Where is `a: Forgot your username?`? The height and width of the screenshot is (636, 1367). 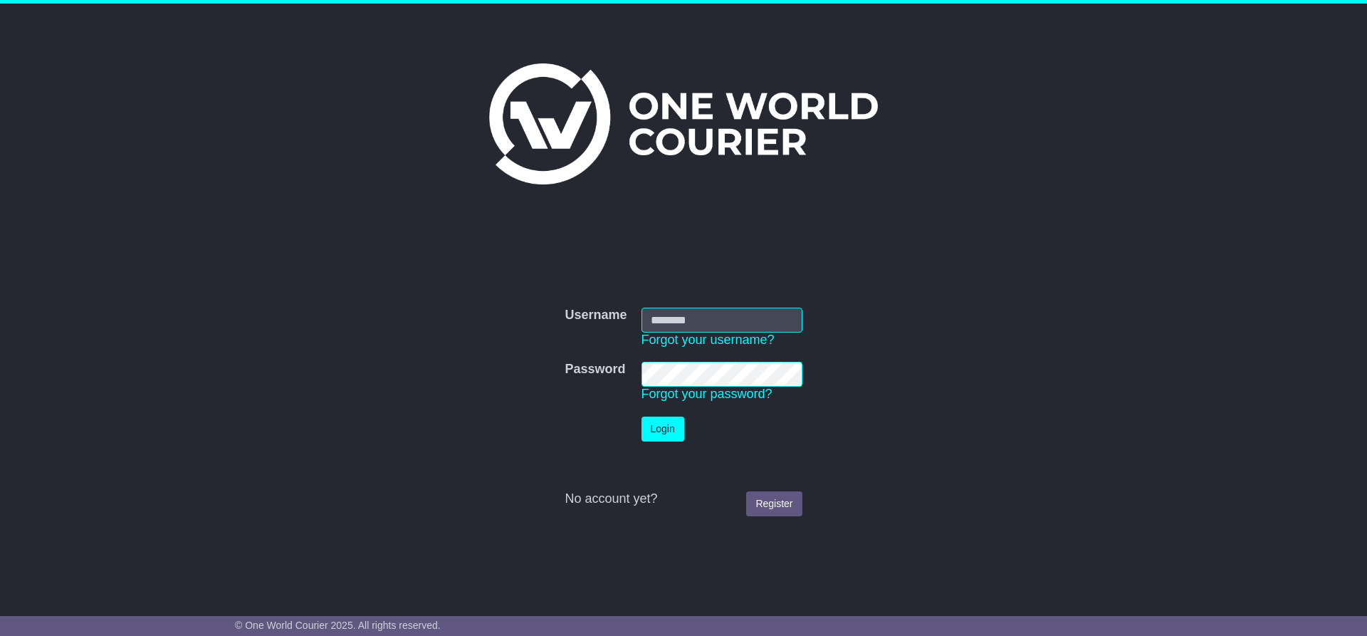 a: Forgot your username? is located at coordinates (708, 340).